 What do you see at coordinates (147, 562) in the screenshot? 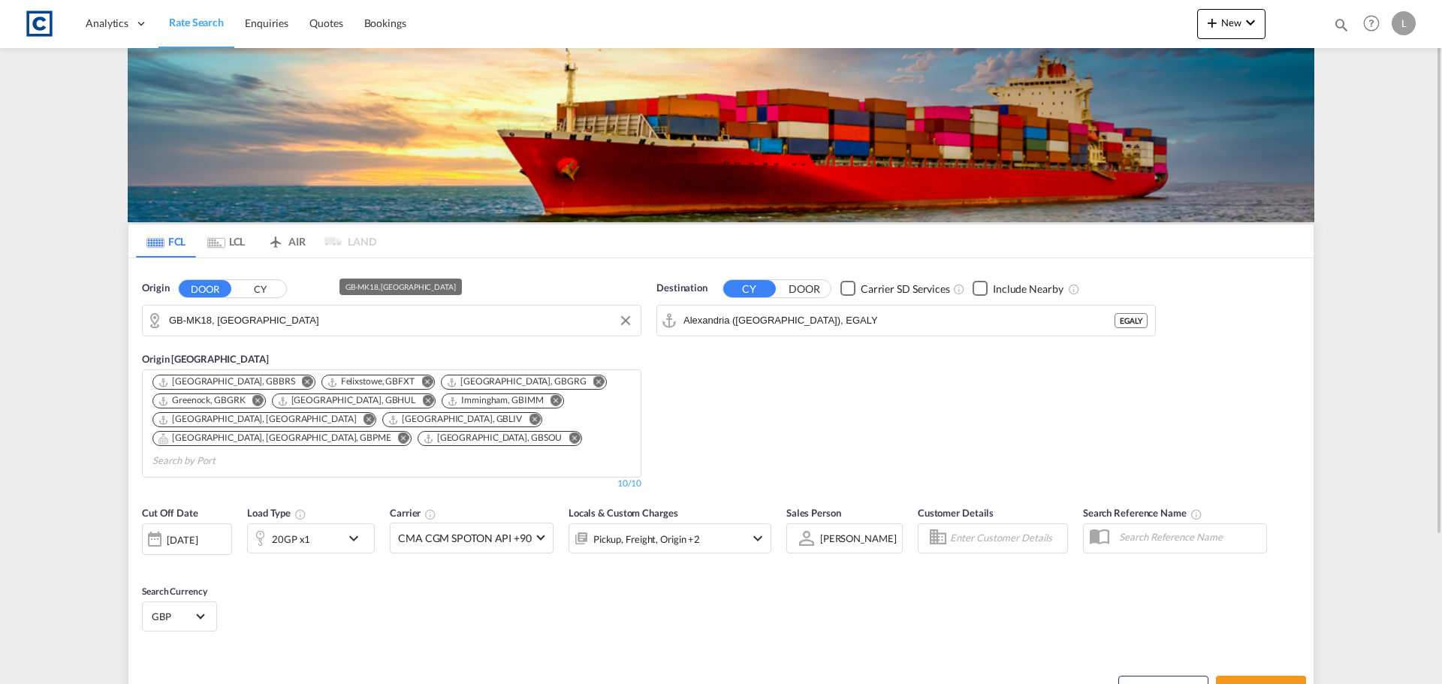
I see `md-datepicker: Select` at bounding box center [147, 562].